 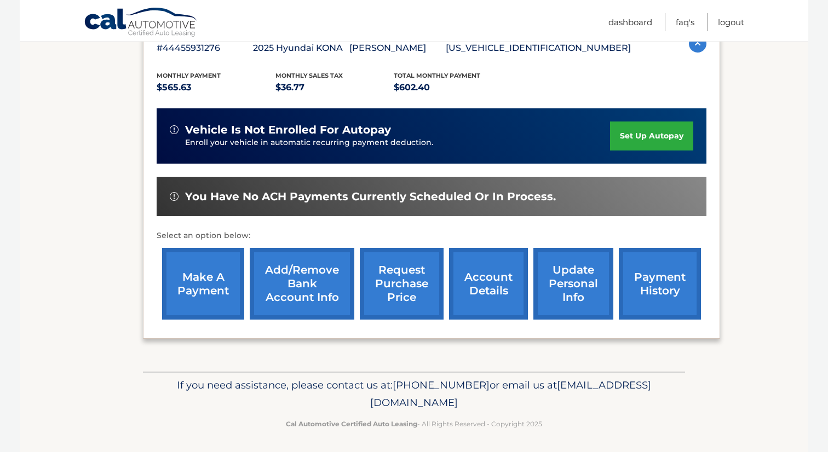 I want to click on p: #44455931276, so click(x=205, y=48).